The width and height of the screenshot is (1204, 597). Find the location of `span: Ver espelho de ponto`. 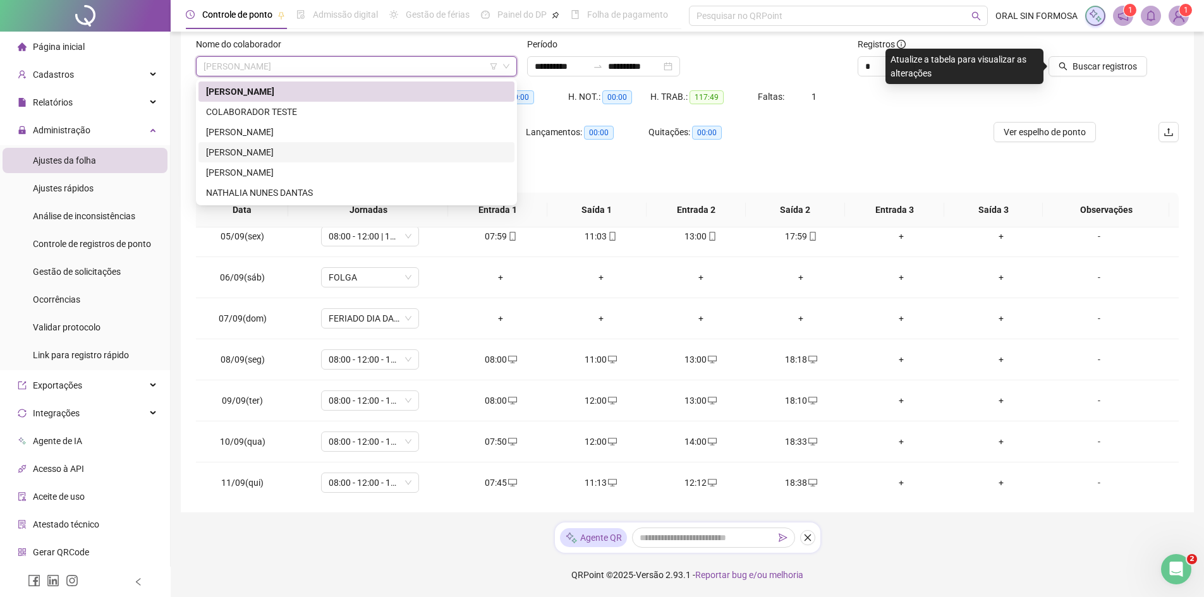

span: Ver espelho de ponto is located at coordinates (1045, 132).